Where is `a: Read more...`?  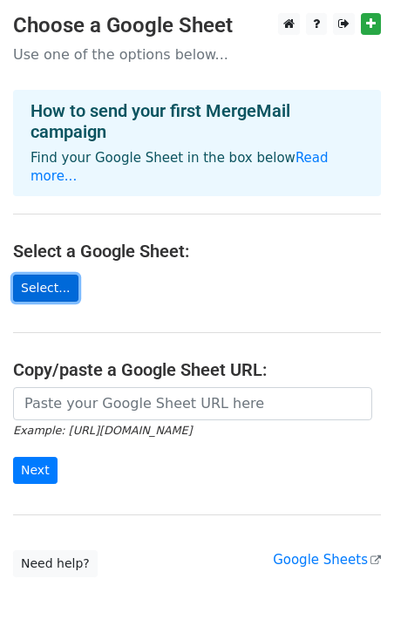
a: Read more... is located at coordinates (180, 167).